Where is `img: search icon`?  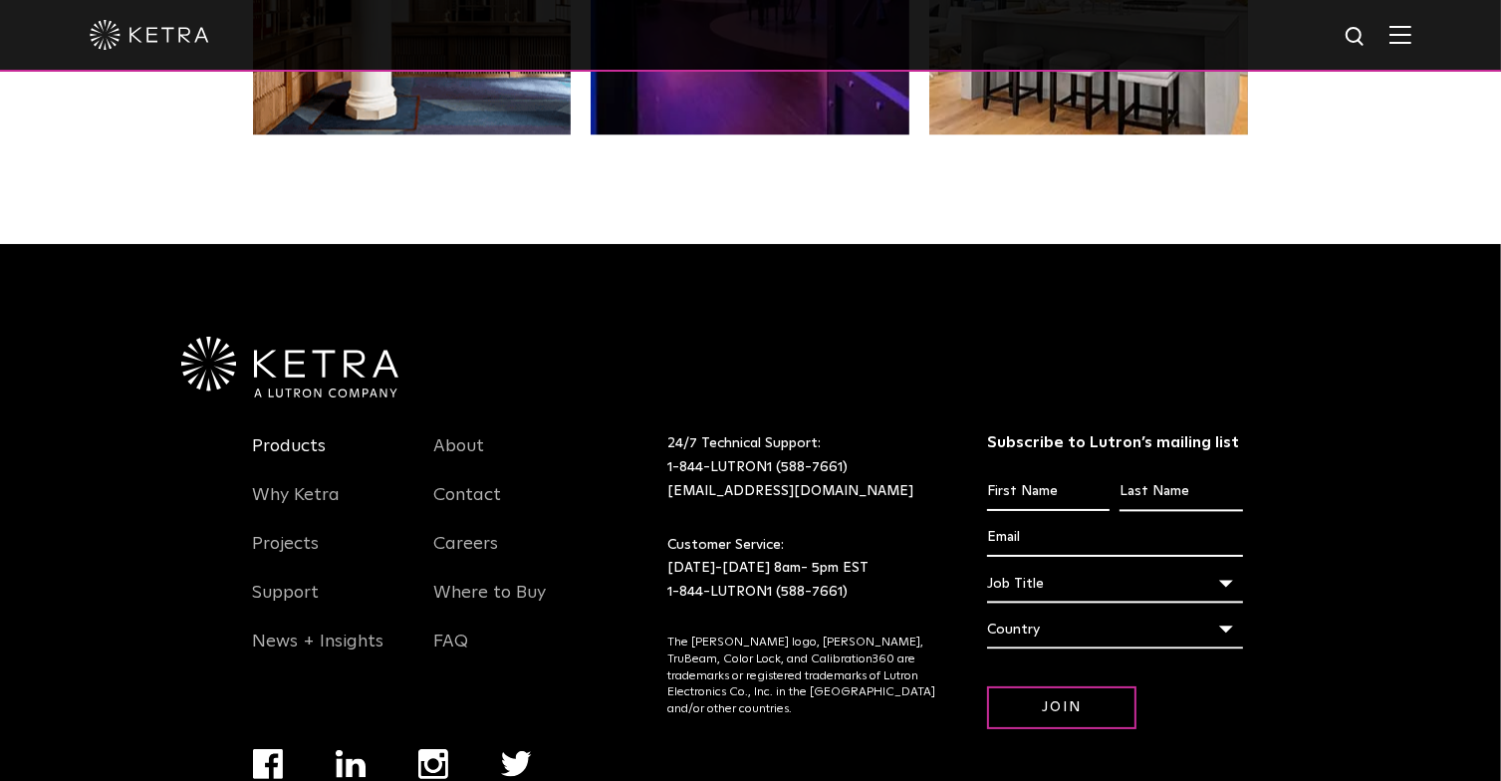
img: search icon is located at coordinates (1355, 37).